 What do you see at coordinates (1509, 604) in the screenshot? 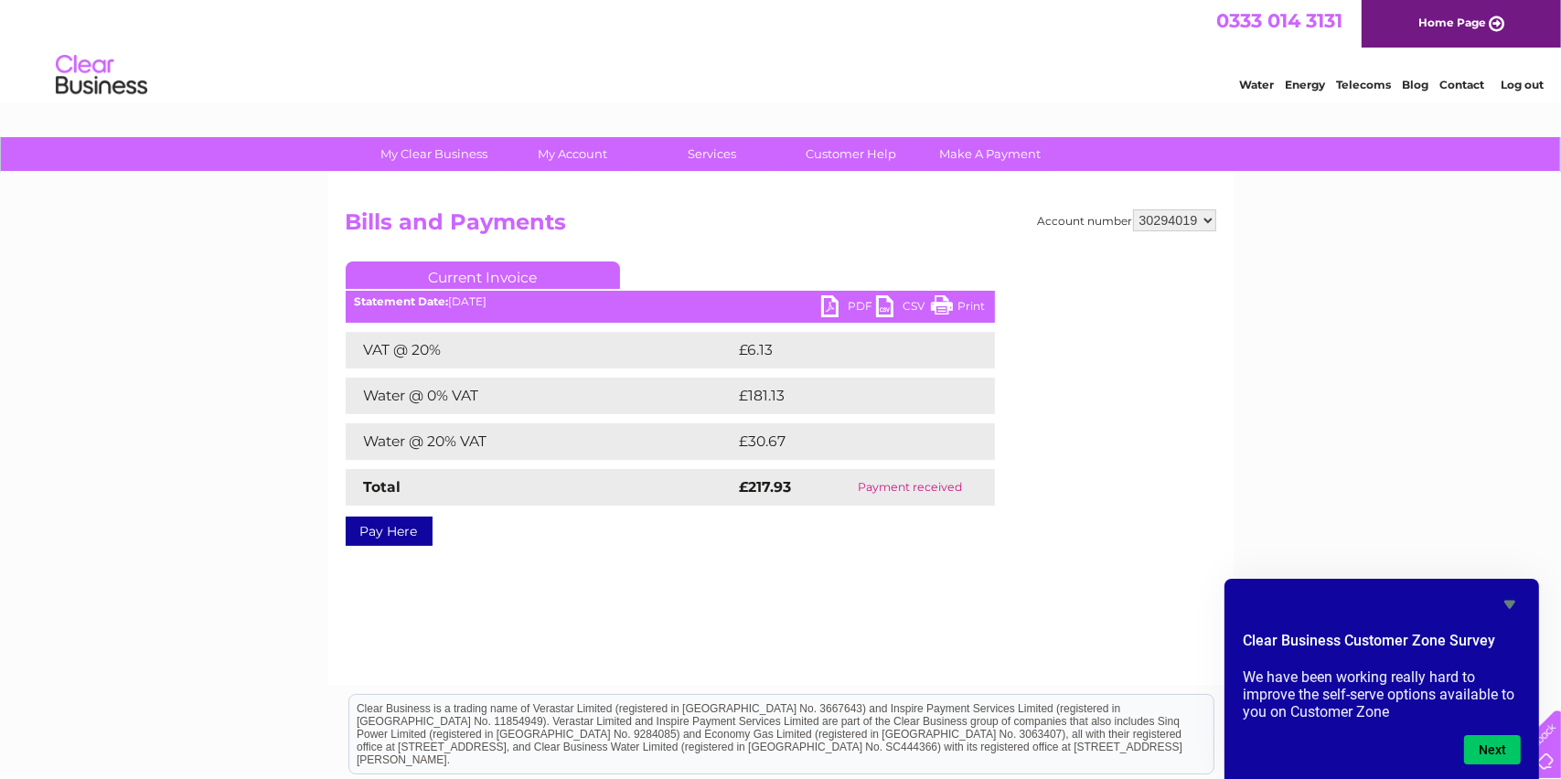
I see `button: Hide survey` at bounding box center [1509, 604].